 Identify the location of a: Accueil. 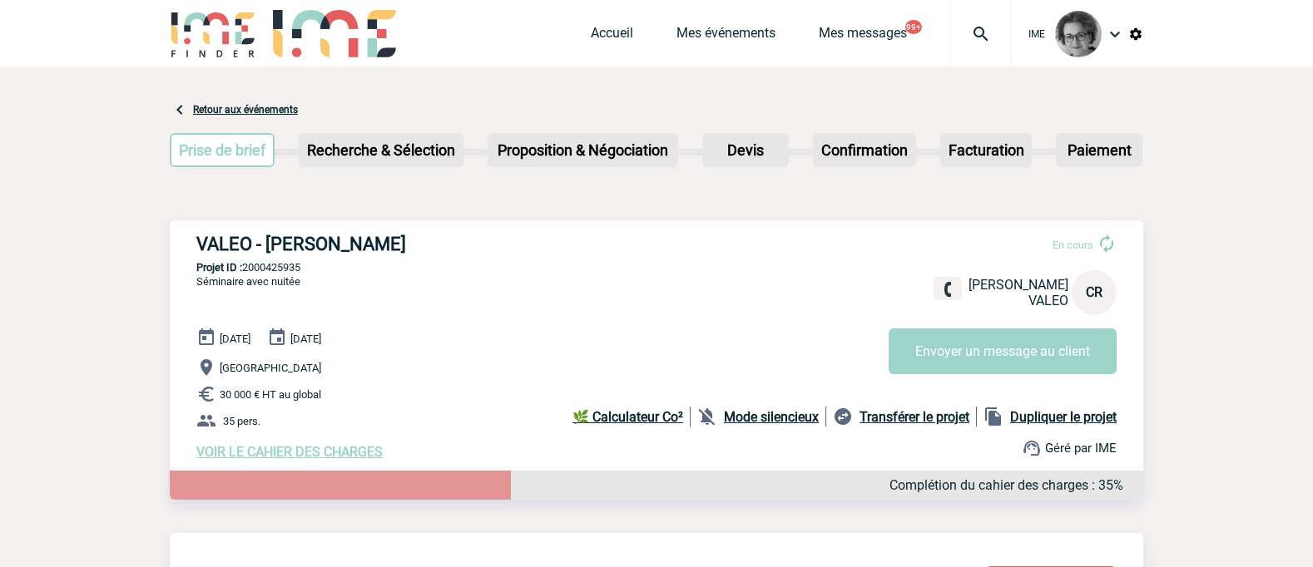
(611, 37).